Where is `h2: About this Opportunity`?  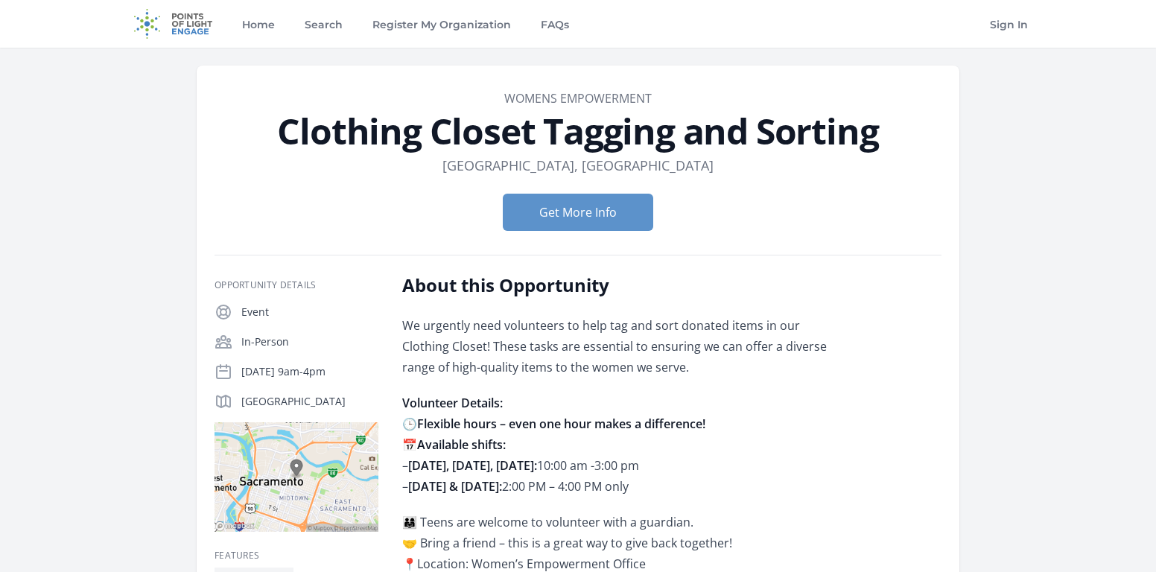 h2: About this Opportunity is located at coordinates (620, 285).